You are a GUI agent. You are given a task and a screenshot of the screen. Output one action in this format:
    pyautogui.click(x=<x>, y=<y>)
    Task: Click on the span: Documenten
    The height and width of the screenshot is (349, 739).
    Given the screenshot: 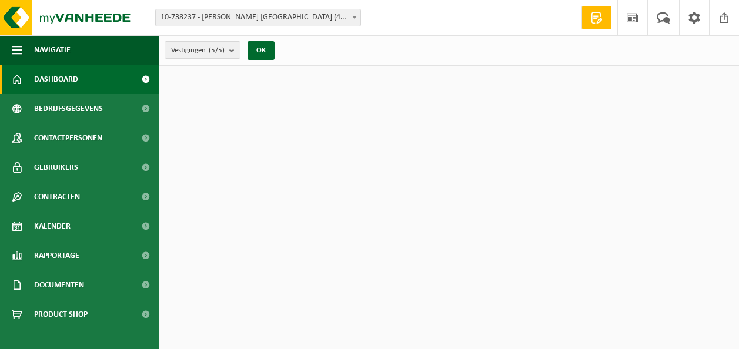 What is the action you would take?
    pyautogui.click(x=59, y=285)
    